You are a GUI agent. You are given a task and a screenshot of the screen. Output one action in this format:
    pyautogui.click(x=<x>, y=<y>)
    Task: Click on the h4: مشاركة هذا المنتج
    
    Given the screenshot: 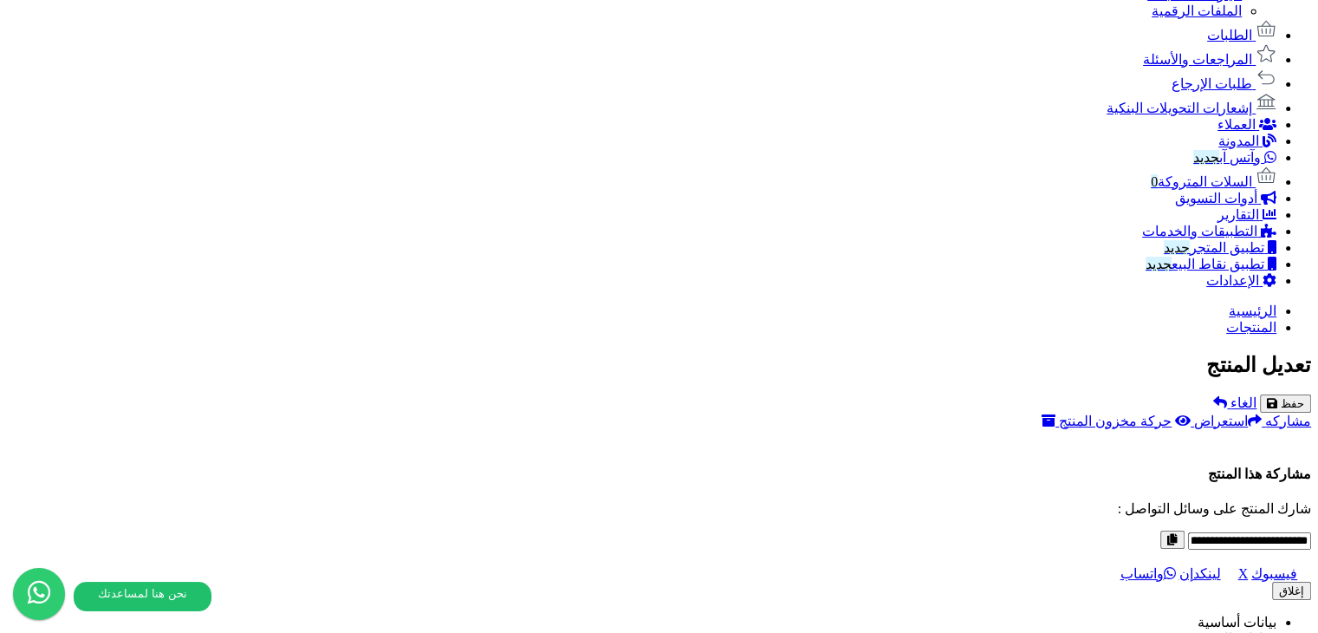 What is the action you would take?
    pyautogui.click(x=659, y=473)
    